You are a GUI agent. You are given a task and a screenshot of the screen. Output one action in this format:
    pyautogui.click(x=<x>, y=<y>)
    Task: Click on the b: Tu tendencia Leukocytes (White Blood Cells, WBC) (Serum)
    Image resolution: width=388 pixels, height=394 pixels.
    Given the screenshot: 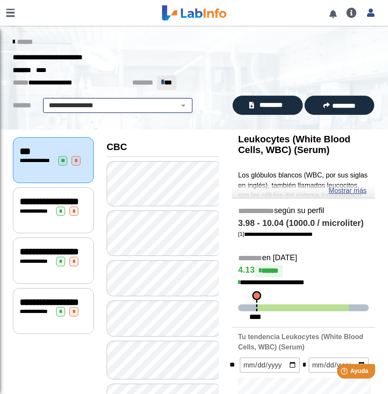 What is the action you would take?
    pyautogui.click(x=301, y=341)
    